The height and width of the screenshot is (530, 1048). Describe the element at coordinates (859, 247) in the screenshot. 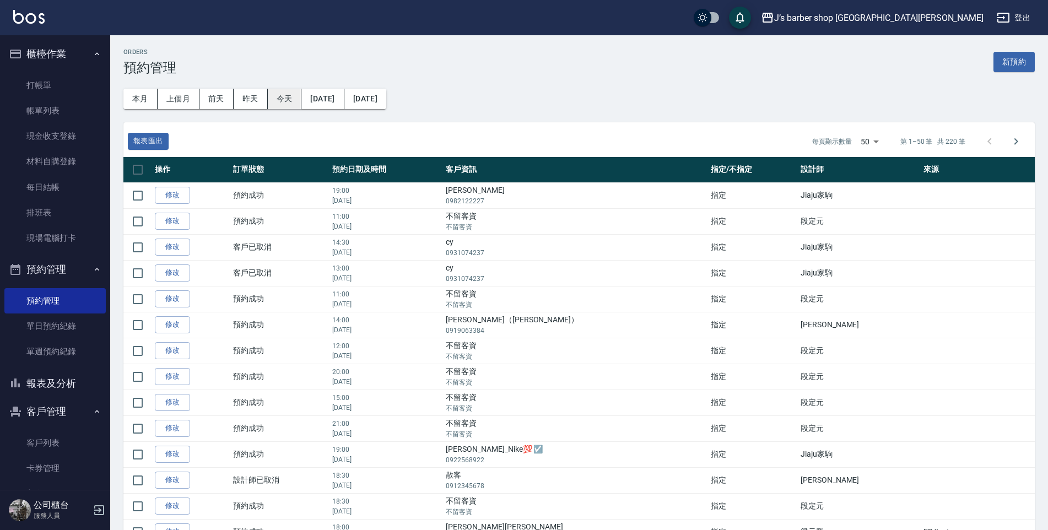

I see `td: Jiaju家駒` at that location.